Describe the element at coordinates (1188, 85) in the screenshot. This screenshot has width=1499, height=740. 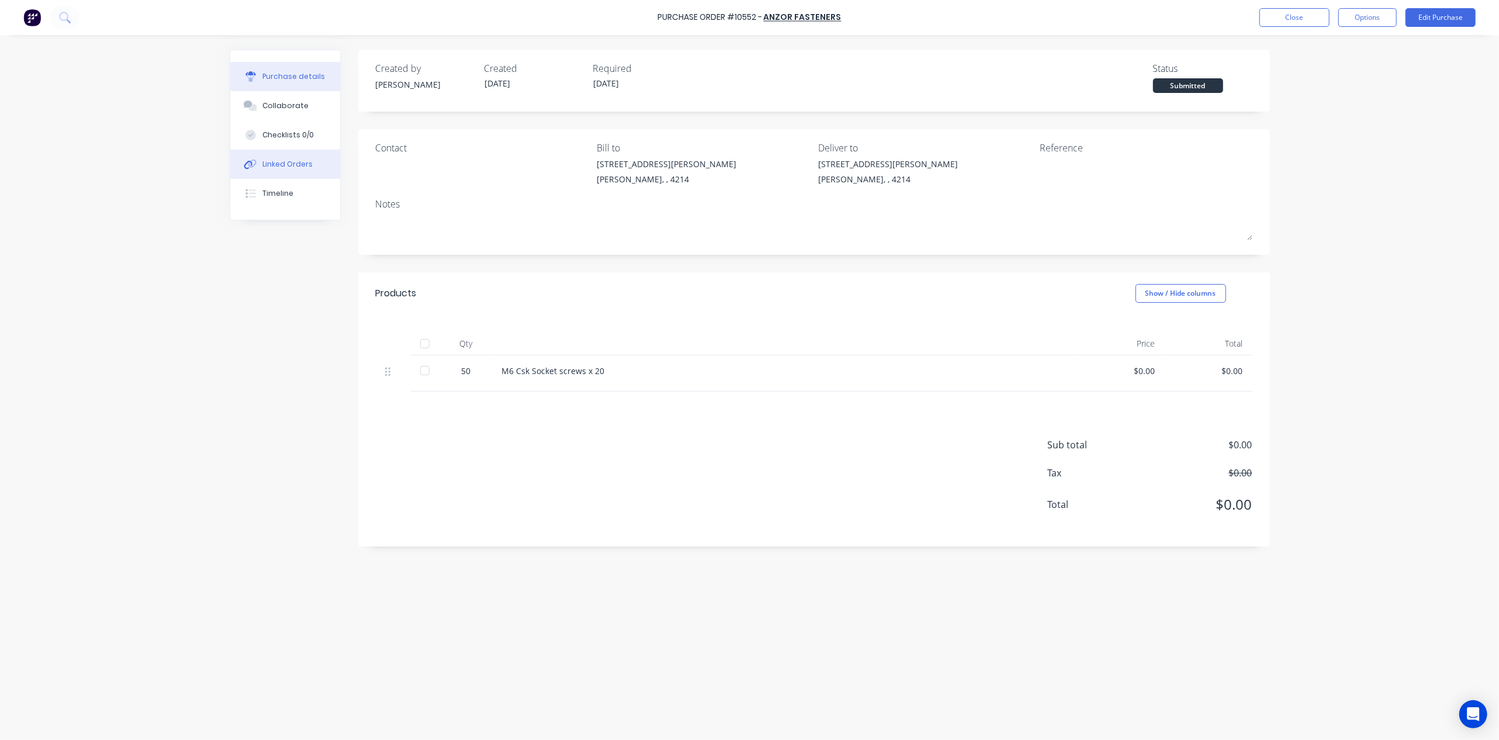
I see `div: Submitted` at that location.